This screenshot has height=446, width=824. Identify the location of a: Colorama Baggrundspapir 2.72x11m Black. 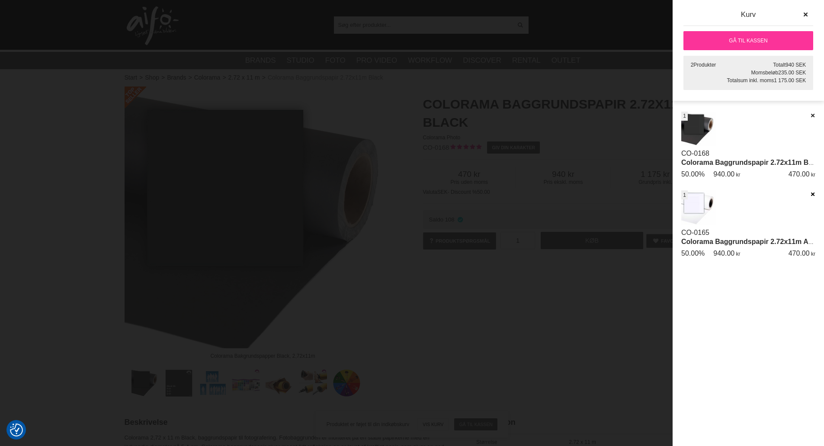
(752, 162).